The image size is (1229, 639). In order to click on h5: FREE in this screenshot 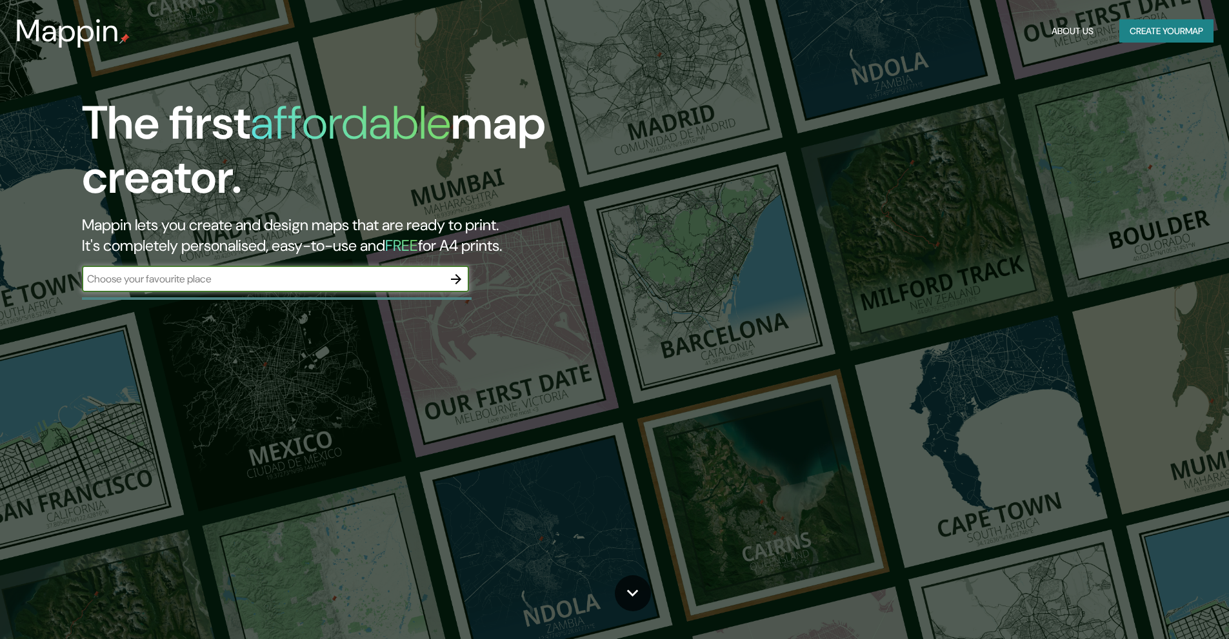, I will do `click(401, 245)`.